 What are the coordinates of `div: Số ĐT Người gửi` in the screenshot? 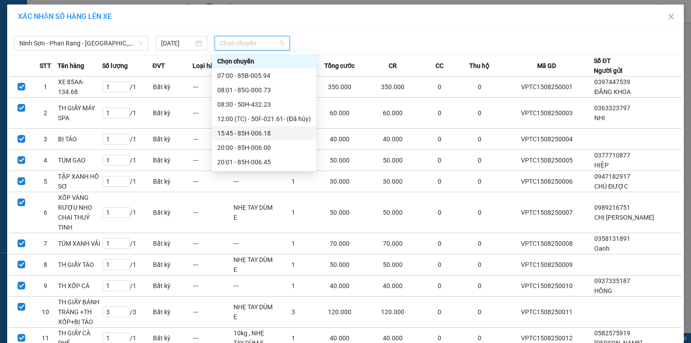 It's located at (608, 66).